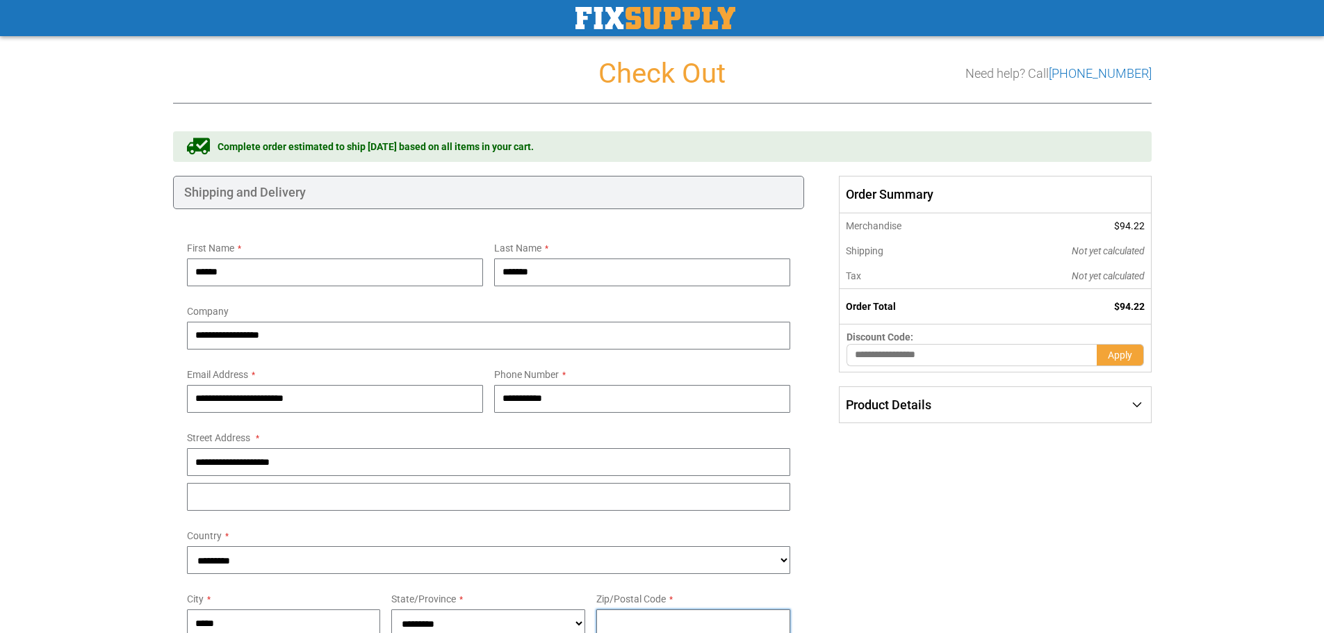 This screenshot has width=1324, height=633. What do you see at coordinates (208, 311) in the screenshot?
I see `span: Company` at bounding box center [208, 311].